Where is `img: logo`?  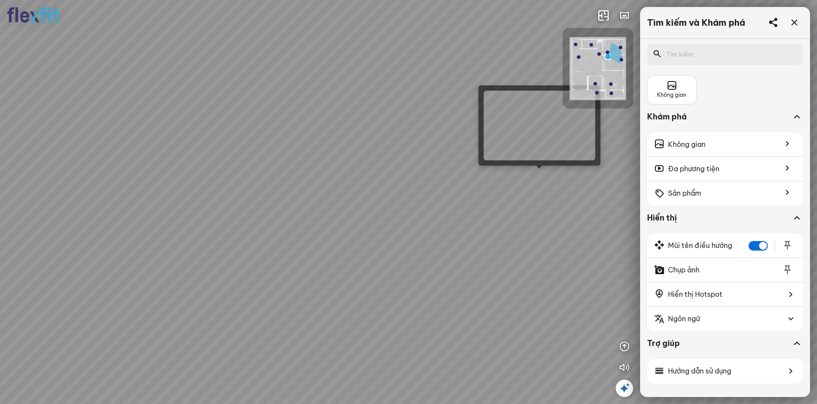
img: logo is located at coordinates (33, 15).